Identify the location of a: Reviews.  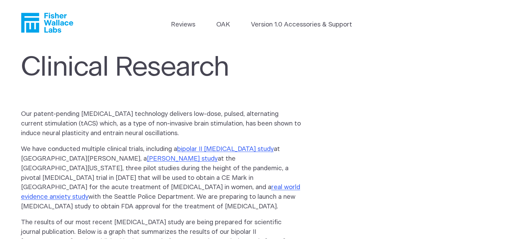
(183, 25).